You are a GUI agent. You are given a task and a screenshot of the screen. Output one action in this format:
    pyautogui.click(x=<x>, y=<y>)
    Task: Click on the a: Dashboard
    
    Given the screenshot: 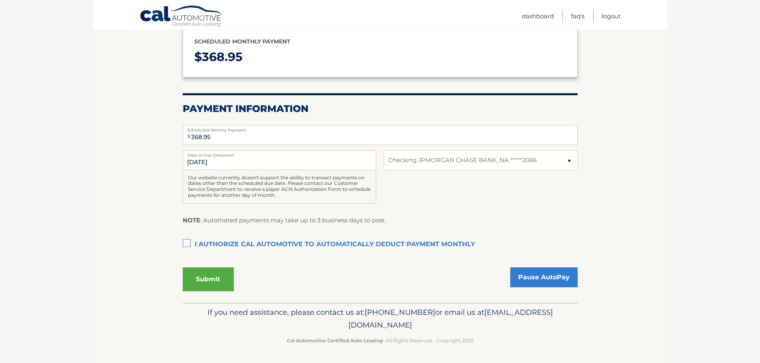 What is the action you would take?
    pyautogui.click(x=538, y=16)
    